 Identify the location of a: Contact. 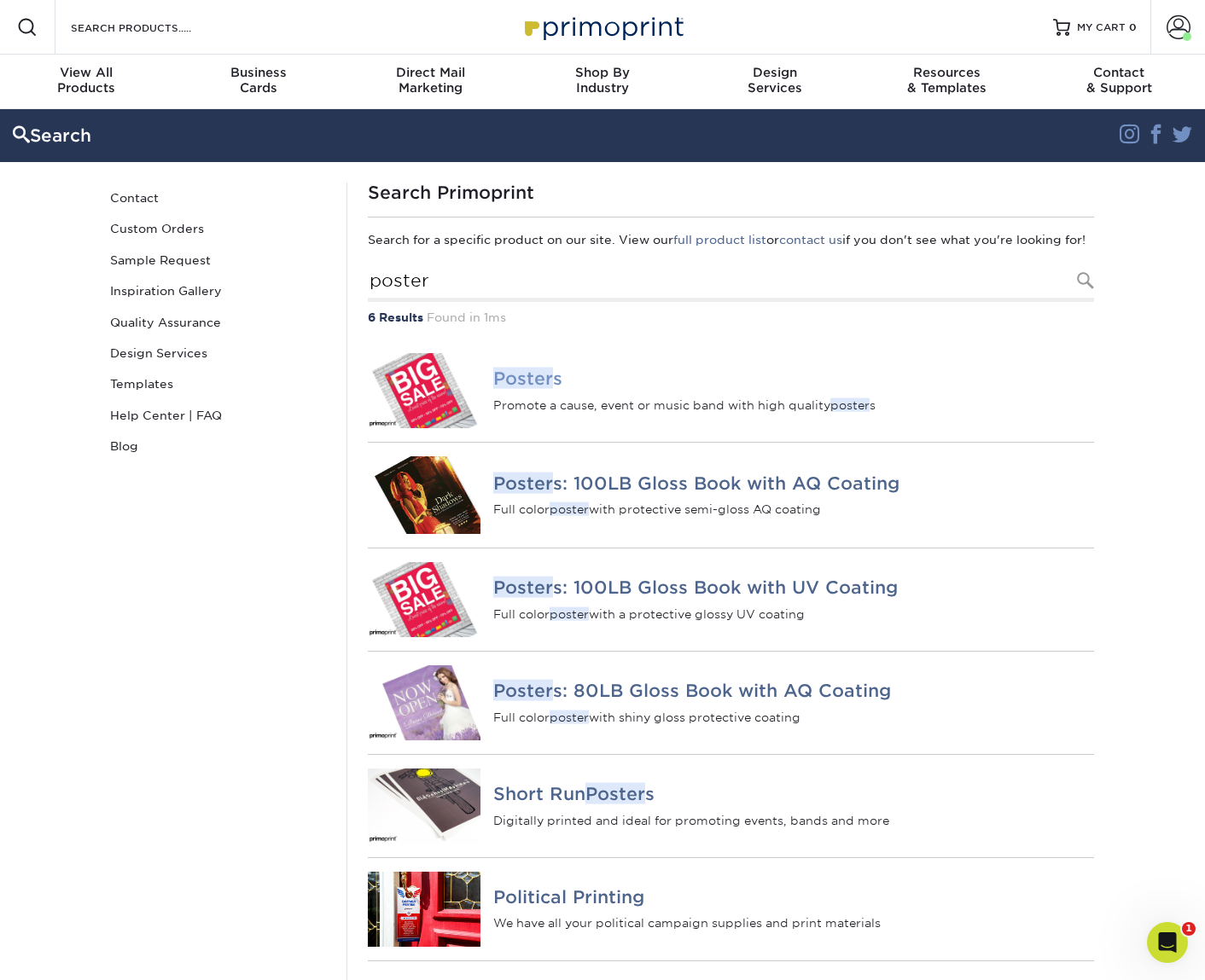
(219, 198).